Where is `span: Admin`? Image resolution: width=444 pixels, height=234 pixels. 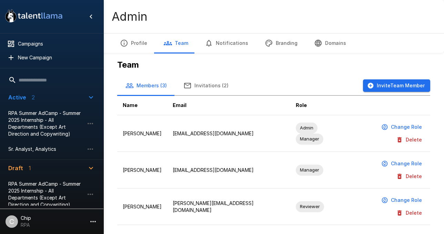 span: Admin is located at coordinates (307, 128).